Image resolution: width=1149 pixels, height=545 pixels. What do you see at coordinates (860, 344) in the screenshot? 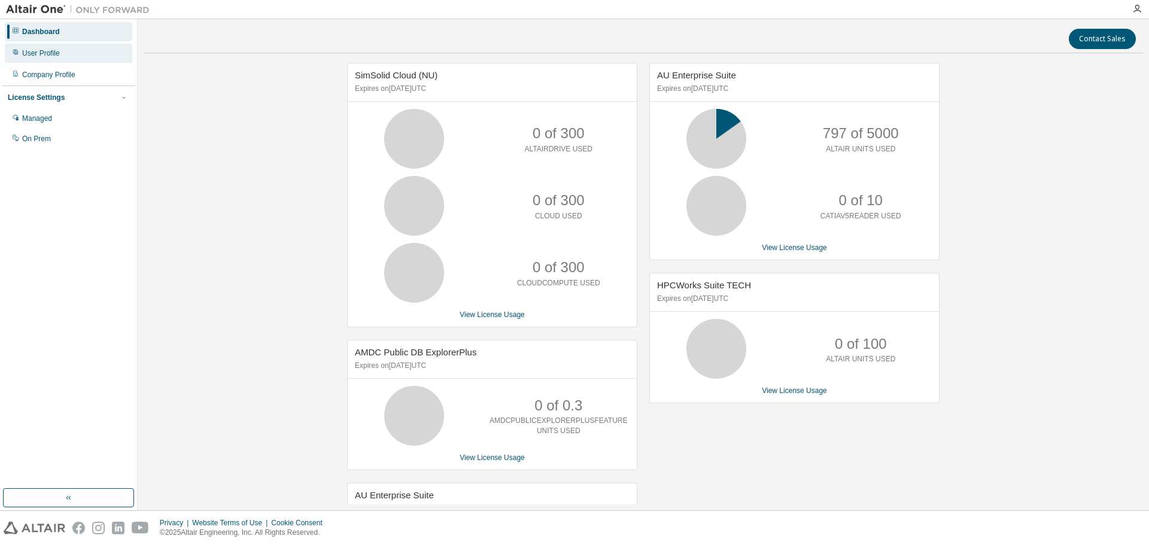
I see `p: 0 of 100` at bounding box center [860, 344].